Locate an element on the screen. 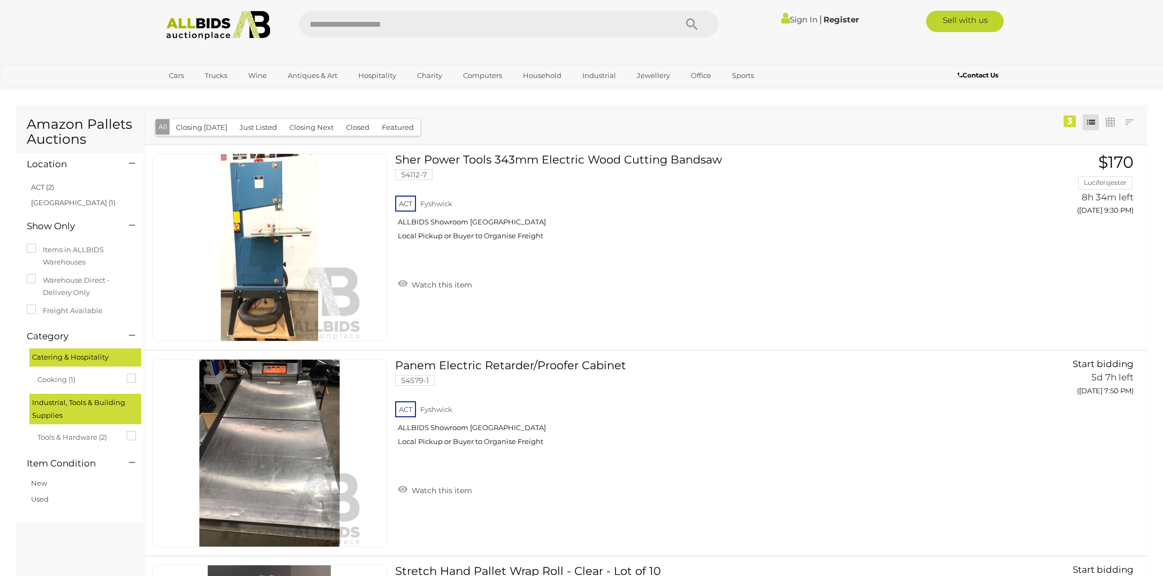  h4: Item Condition is located at coordinates (69, 463).